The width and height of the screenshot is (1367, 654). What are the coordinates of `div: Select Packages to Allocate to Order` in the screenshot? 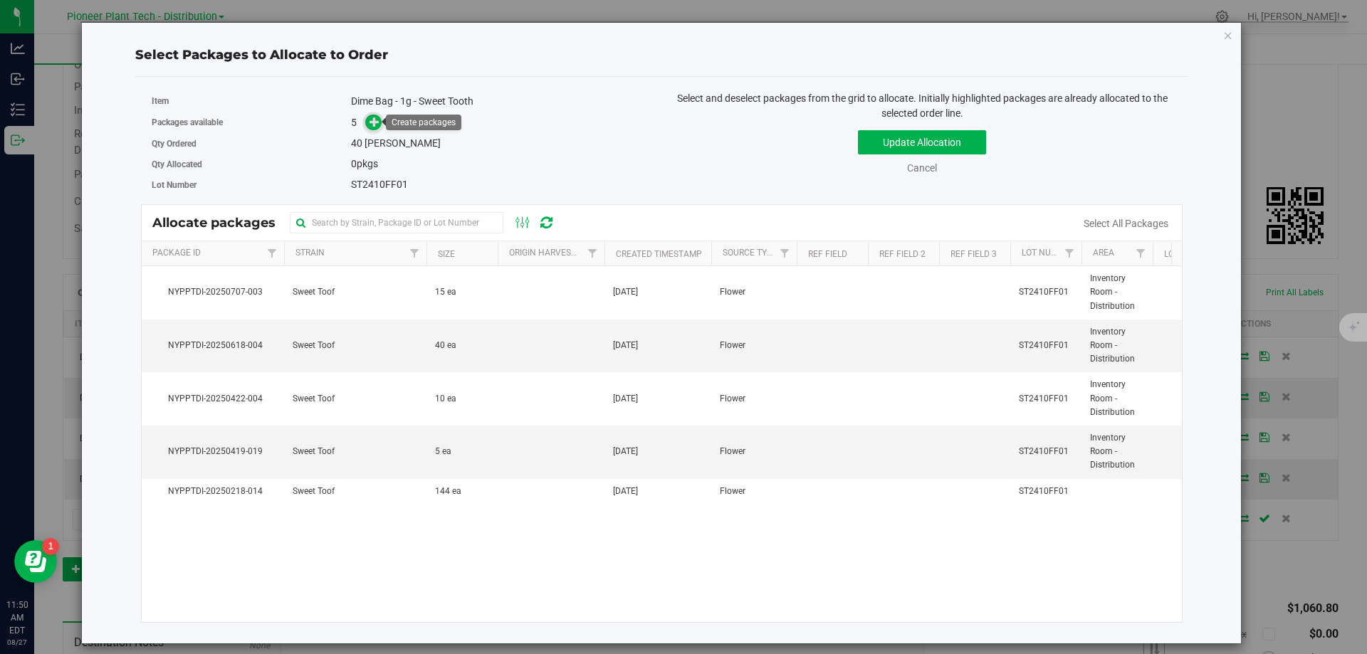 It's located at (661, 55).